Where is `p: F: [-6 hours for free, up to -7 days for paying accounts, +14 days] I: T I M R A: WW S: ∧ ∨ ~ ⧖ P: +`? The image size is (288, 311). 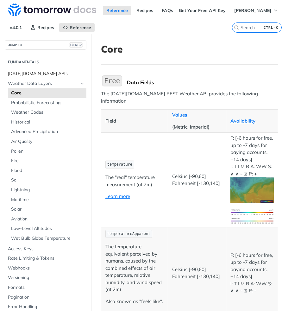
p: F: [-6 hours for free, up to -7 days for paying accounts, +14 days] I: T I M R A: WW S: ∧ ∨ ~ ⧖ P: + is located at coordinates (252, 169).